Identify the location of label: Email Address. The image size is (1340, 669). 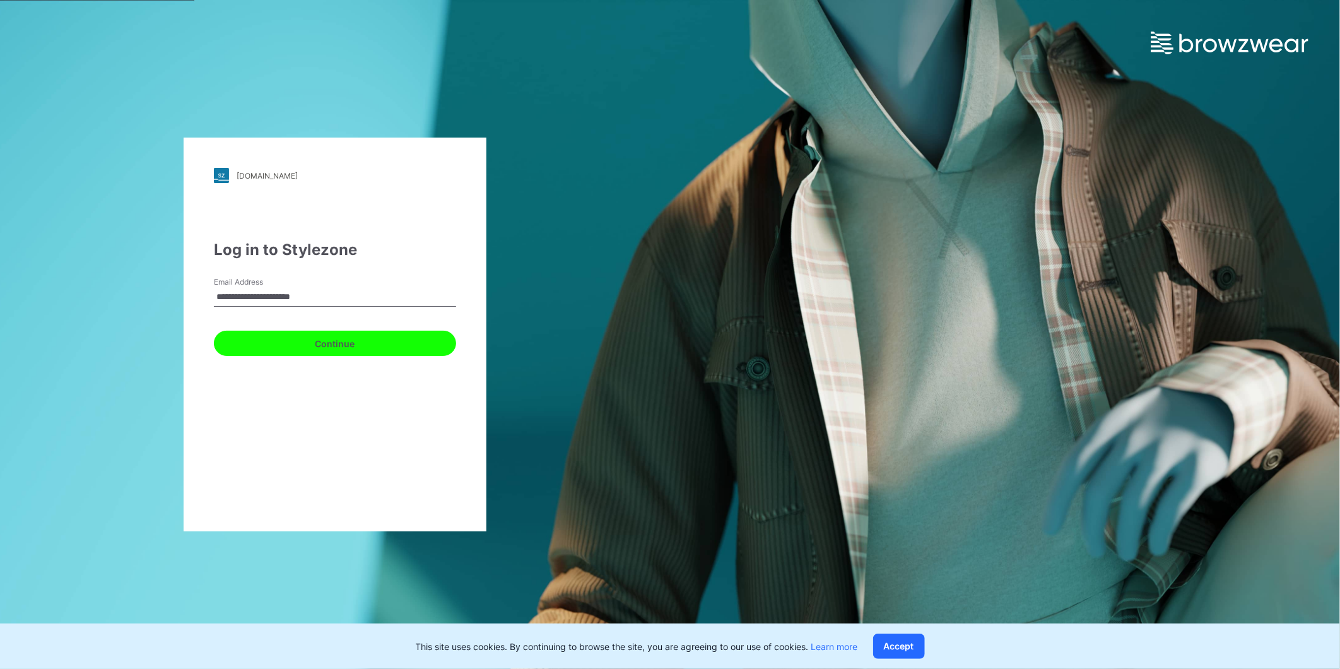
(258, 282).